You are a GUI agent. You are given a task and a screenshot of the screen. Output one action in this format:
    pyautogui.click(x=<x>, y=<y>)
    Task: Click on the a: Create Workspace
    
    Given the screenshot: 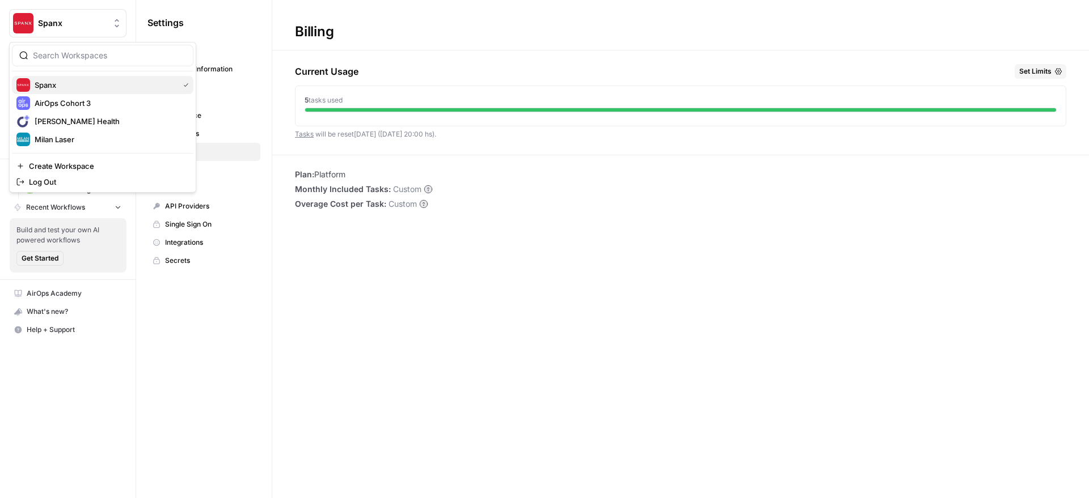 What is the action you would take?
    pyautogui.click(x=103, y=166)
    